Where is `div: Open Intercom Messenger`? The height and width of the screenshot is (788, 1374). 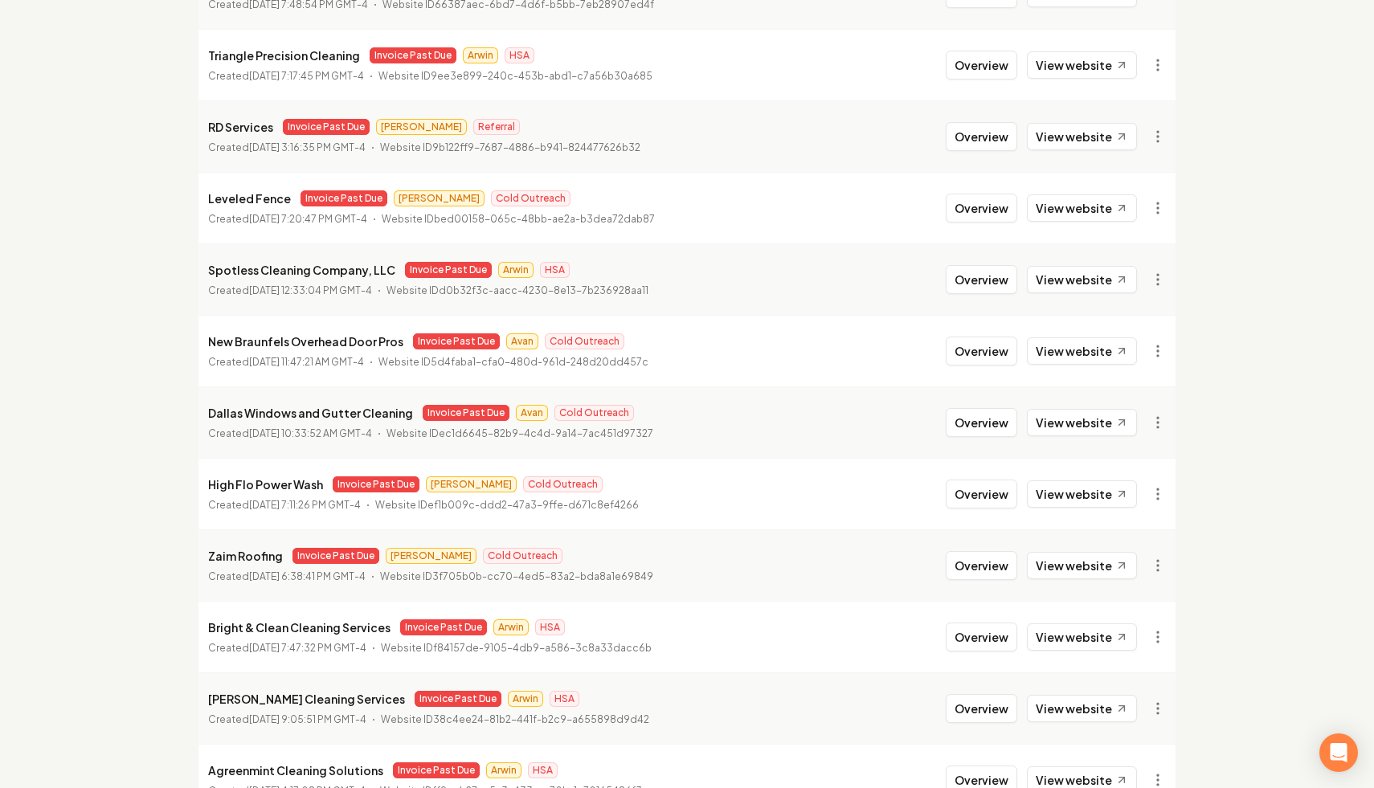
div: Open Intercom Messenger is located at coordinates (1339, 753).